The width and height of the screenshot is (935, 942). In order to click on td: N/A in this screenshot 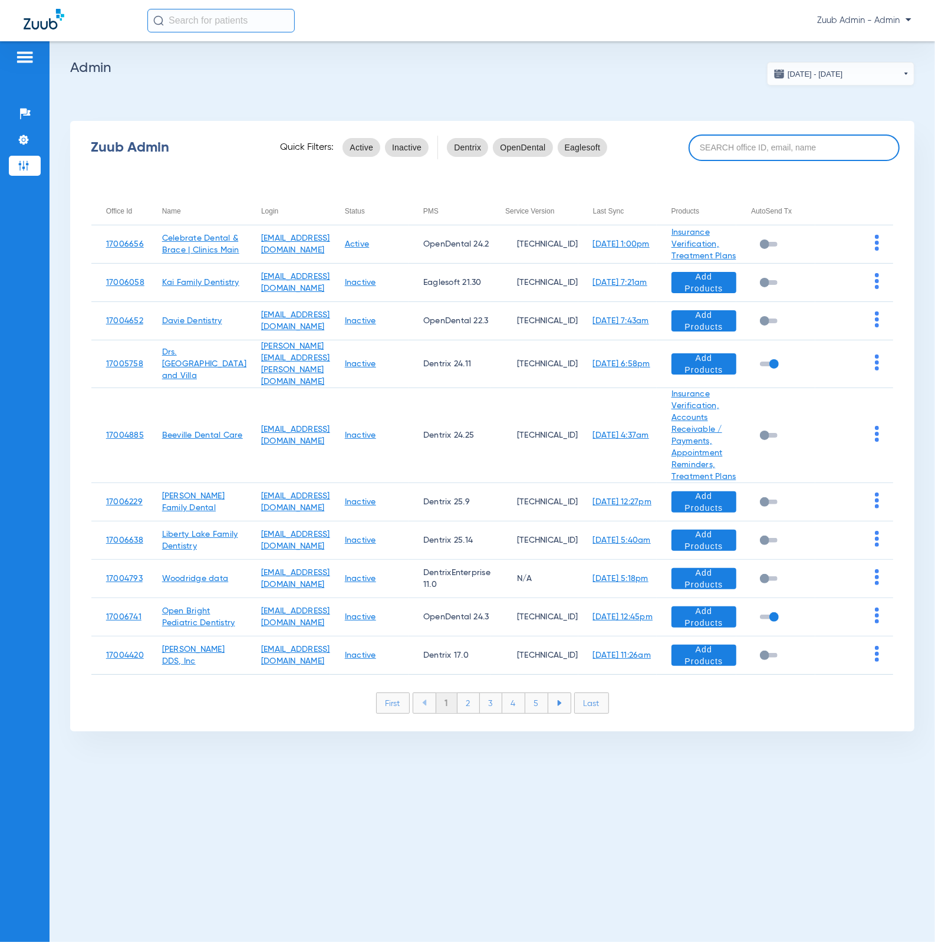, I will do `click(534, 578)`.